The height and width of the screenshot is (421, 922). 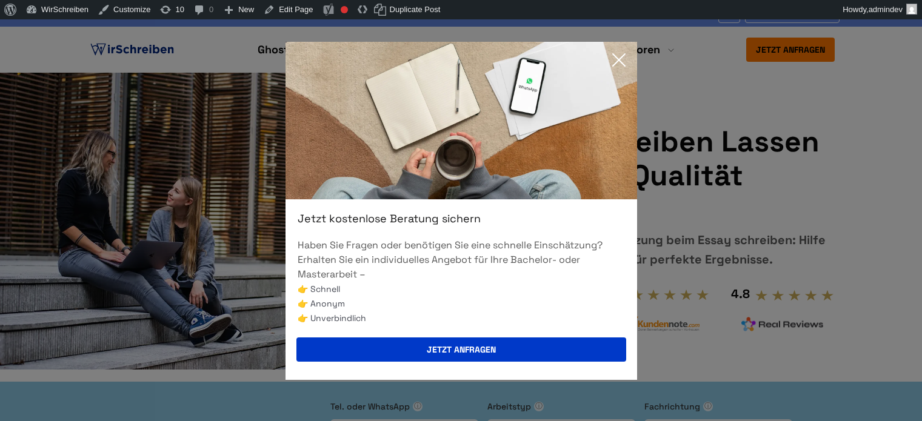 What do you see at coordinates (461, 260) in the screenshot?
I see `p: Haben Sie Fragen oder benötigen Sie eine schnelle Einschätzung? Erhalten Sie ein individuelles An...` at bounding box center [461, 260].